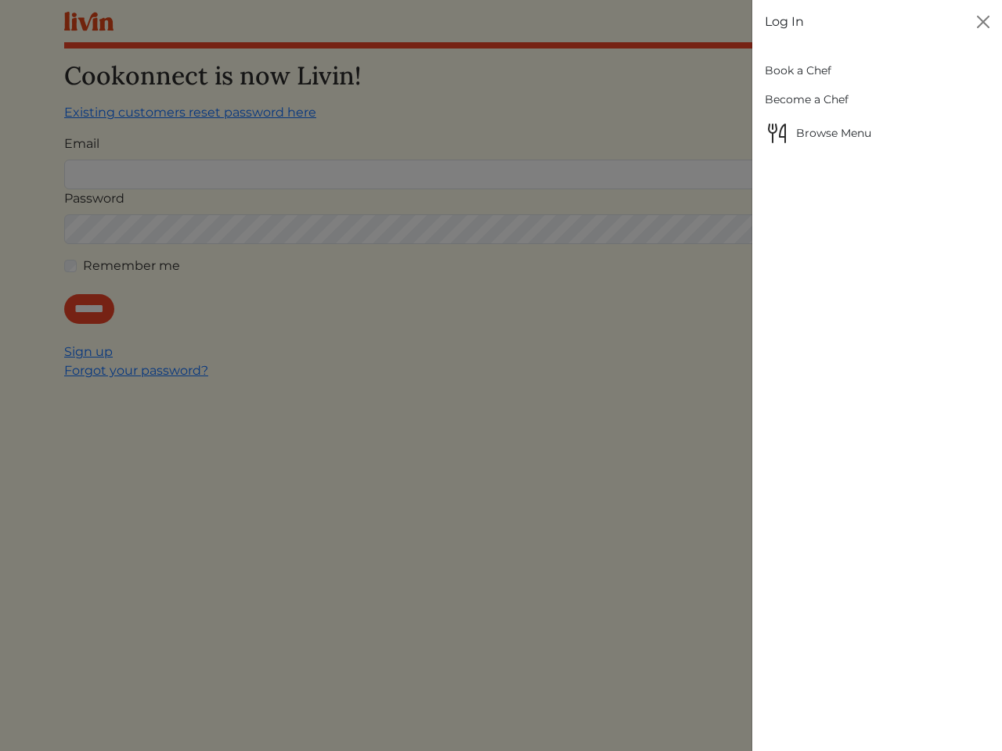  I want to click on a: Become a Chef, so click(877, 99).